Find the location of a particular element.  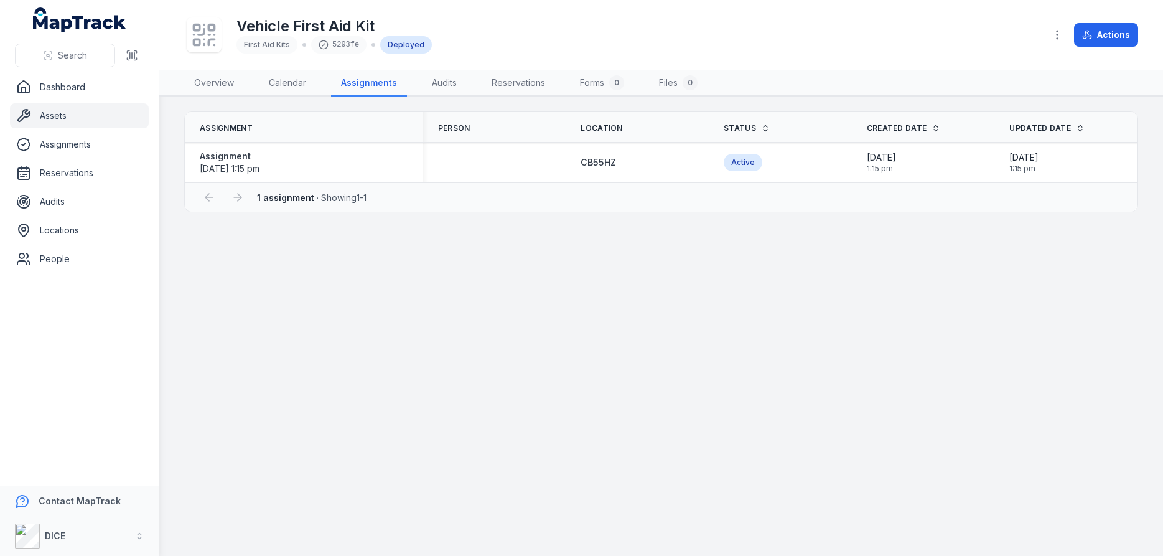

a: Status is located at coordinates (747, 128).